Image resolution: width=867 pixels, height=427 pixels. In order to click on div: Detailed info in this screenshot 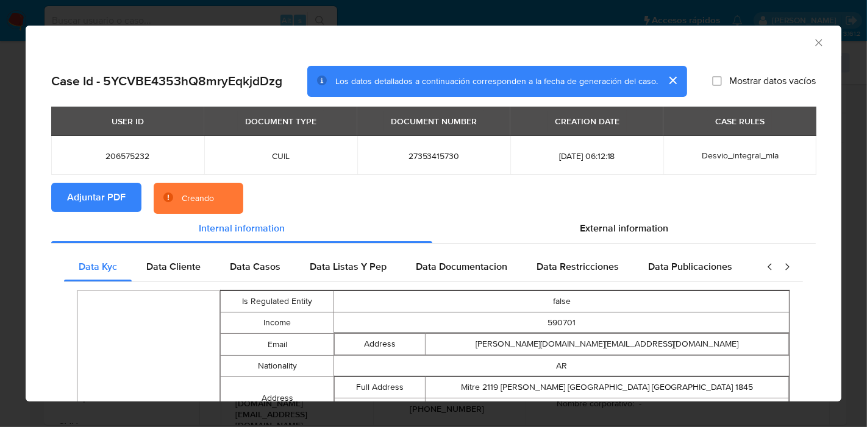, I will do `click(433, 229)`.